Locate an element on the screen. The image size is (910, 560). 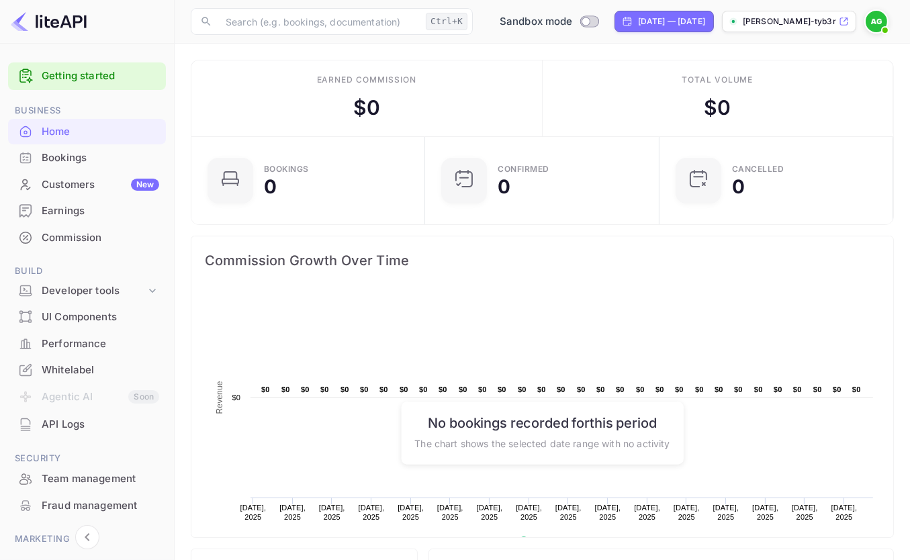
div: Confirmed is located at coordinates (523, 169).